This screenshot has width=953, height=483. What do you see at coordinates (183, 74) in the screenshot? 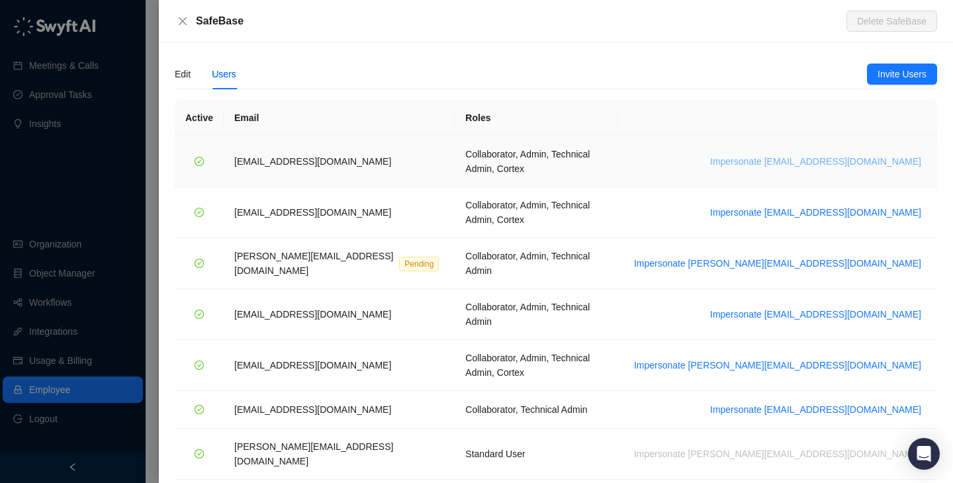
I see `div: Edit` at bounding box center [183, 74].